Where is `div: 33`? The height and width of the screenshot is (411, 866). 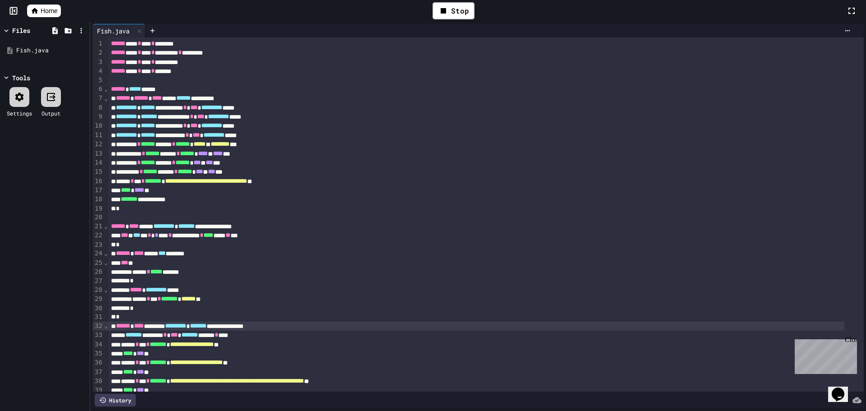 div: 33 is located at coordinates (98, 335).